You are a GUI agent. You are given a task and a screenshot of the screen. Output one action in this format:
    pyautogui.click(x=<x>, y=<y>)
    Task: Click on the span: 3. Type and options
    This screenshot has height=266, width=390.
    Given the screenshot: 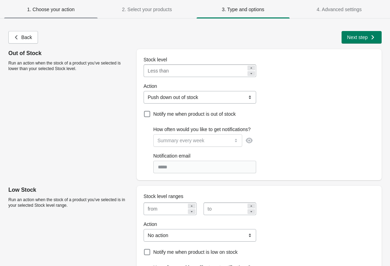 What is the action you would take?
    pyautogui.click(x=243, y=9)
    